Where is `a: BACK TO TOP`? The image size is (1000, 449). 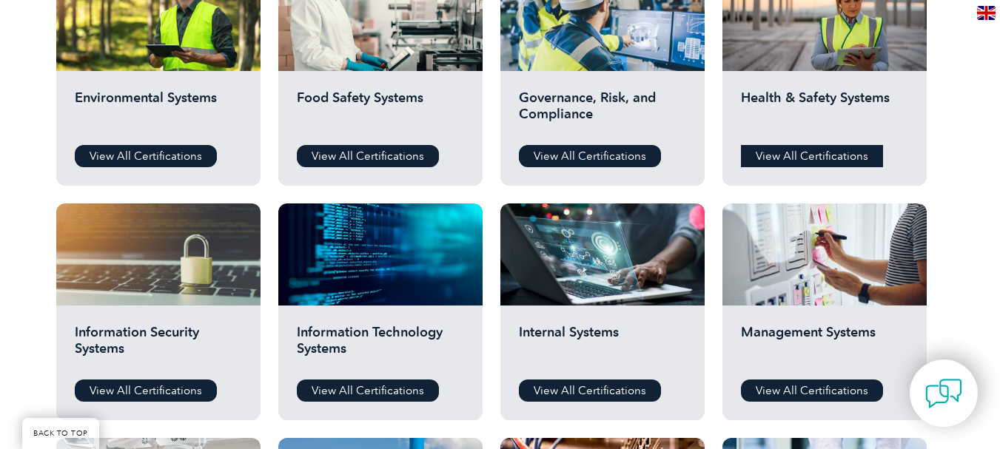 a: BACK TO TOP is located at coordinates (61, 434).